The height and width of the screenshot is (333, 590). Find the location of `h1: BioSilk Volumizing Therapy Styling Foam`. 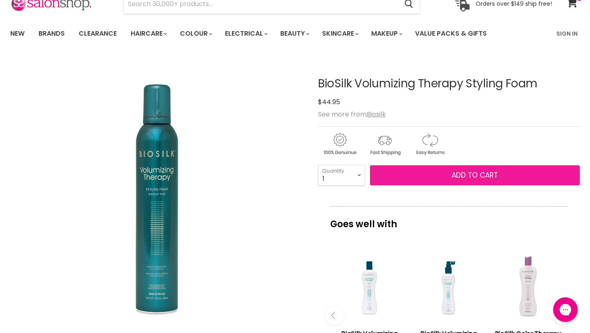

h1: BioSilk Volumizing Therapy Styling Foam is located at coordinates (449, 84).